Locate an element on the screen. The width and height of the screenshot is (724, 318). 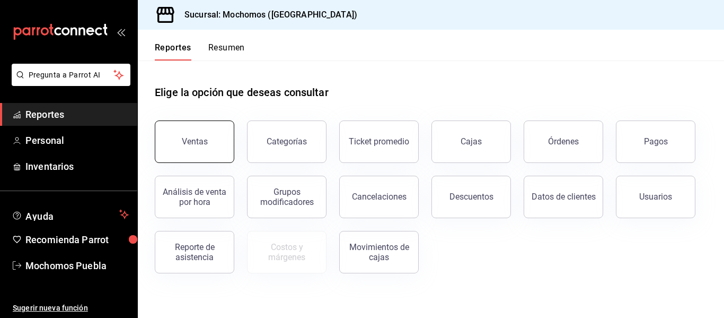
a: Cajas is located at coordinates (471, 142).